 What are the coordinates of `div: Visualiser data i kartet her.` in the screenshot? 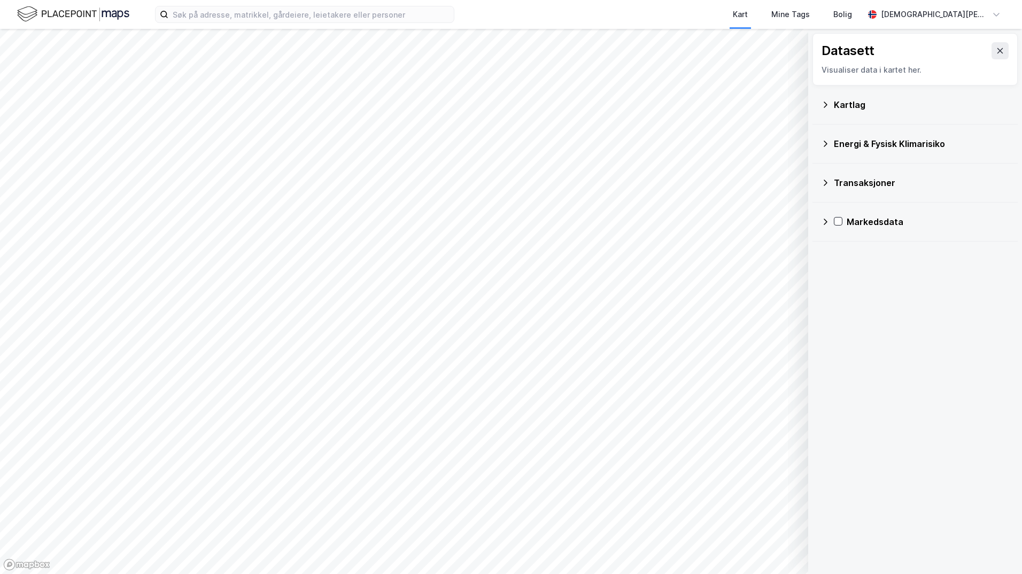 It's located at (915, 70).